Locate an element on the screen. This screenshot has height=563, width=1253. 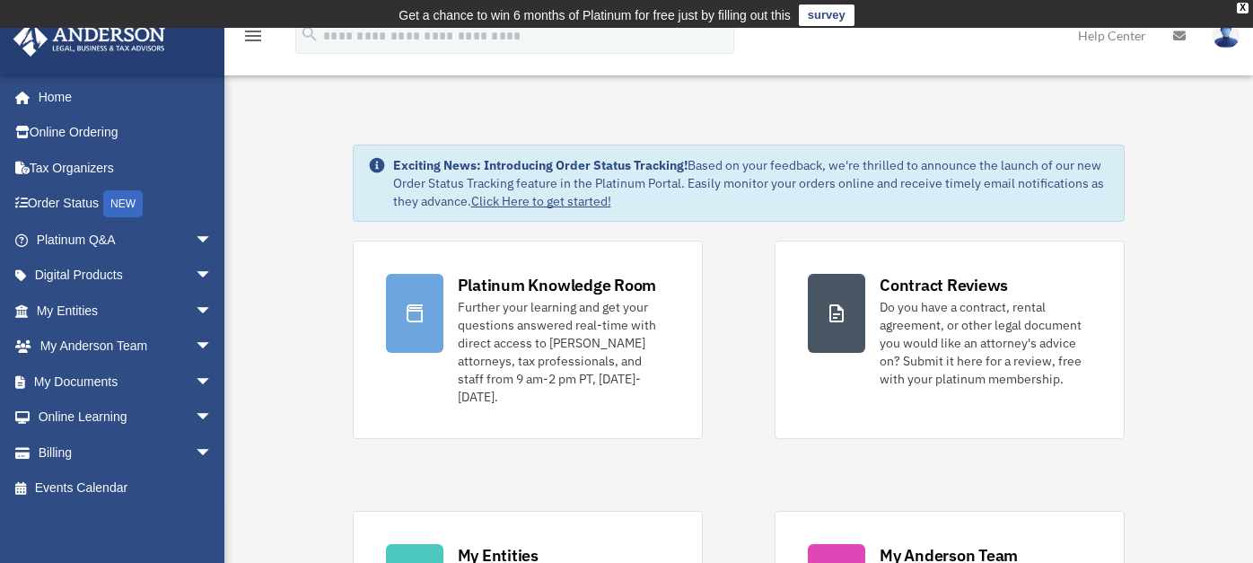
i: menu is located at coordinates (253, 36).